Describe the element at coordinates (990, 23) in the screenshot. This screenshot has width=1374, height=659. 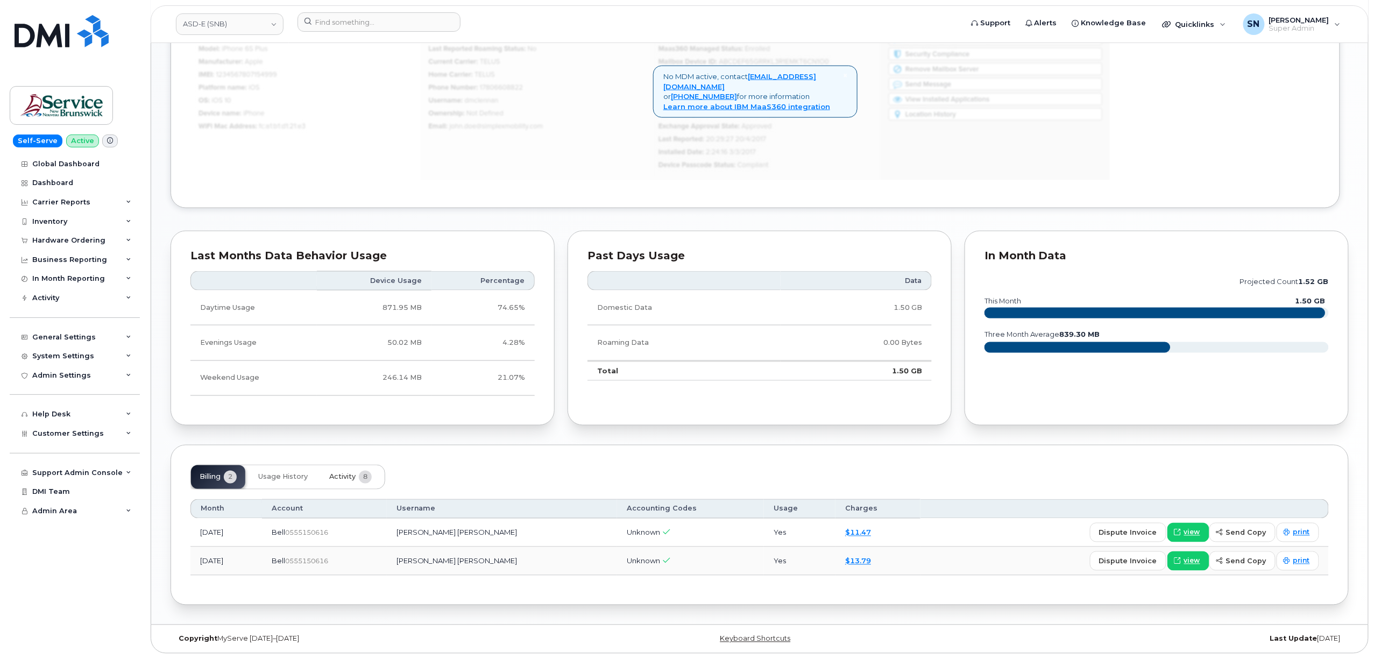
I see `a: Support` at that location.